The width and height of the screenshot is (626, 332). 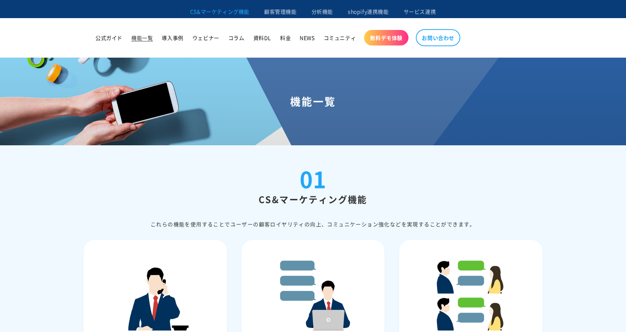 I want to click on a: ウェビナー, so click(x=206, y=38).